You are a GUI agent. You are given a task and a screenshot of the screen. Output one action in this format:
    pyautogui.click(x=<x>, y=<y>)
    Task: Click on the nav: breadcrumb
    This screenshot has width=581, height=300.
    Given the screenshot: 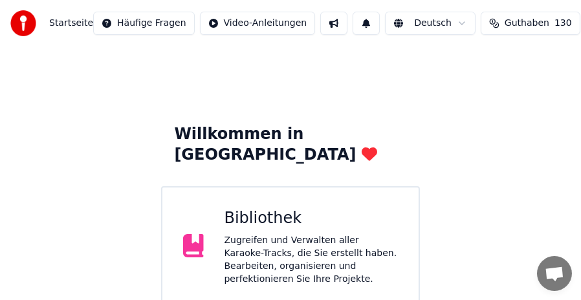 What is the action you would take?
    pyautogui.click(x=71, y=23)
    